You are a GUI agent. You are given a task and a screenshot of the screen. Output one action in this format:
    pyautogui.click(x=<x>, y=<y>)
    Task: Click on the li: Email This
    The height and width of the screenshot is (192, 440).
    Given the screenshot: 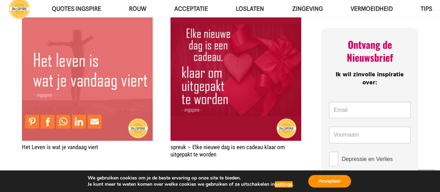 What is the action you would take?
    pyautogui.click(x=95, y=121)
    